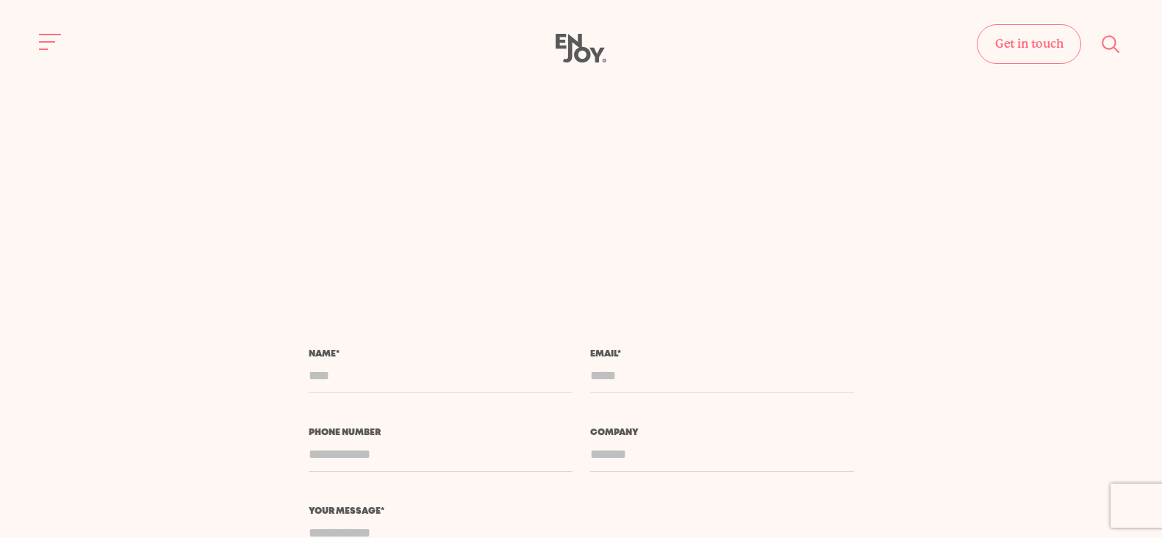 The height and width of the screenshot is (538, 1162). I want to click on label: Your message, so click(581, 511).